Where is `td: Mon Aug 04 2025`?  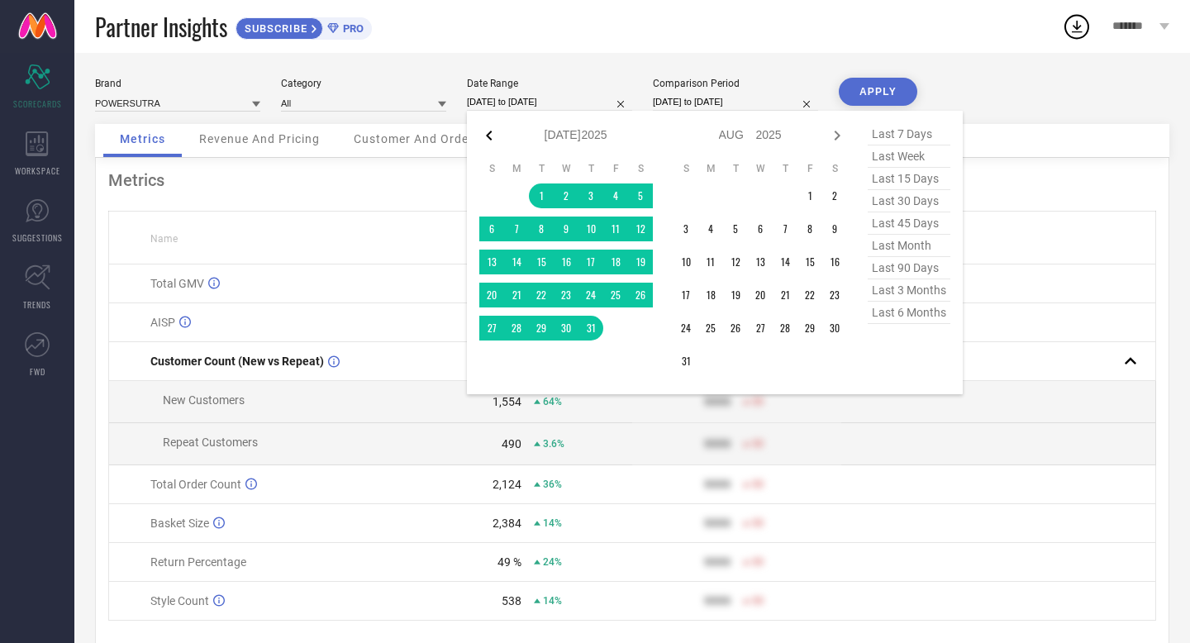
td: Mon Aug 04 2025 is located at coordinates (710, 229).